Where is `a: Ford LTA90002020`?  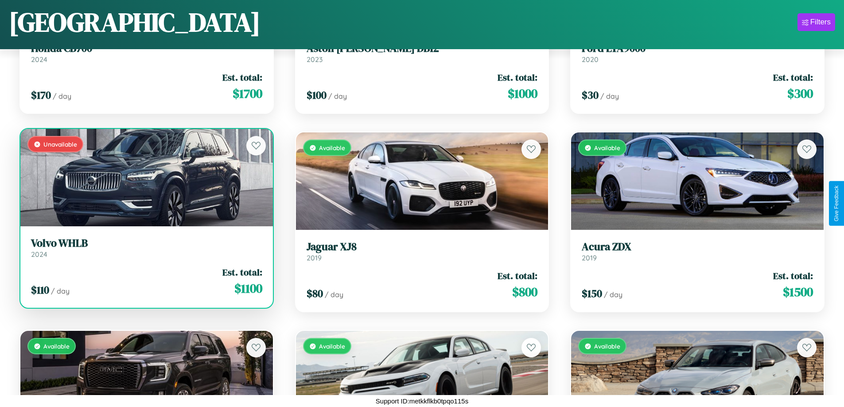
a: Ford LTA90002020 is located at coordinates (697, 53).